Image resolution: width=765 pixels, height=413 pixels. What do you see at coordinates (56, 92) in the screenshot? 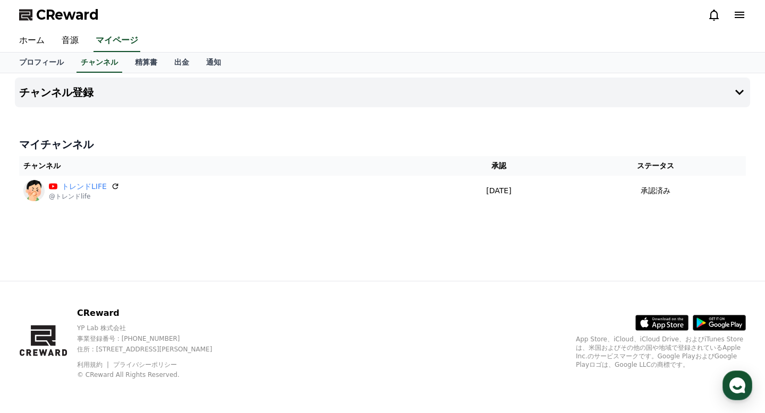
I see `h4: チャンネル登録` at bounding box center [56, 92].